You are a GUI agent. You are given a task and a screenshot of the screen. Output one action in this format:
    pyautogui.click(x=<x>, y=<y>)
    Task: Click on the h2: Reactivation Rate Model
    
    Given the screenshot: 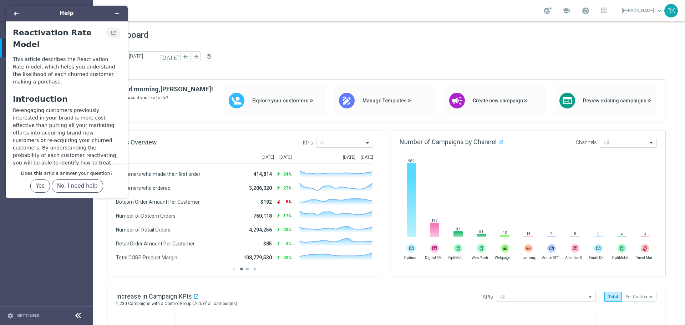 What is the action you would take?
    pyautogui.click(x=60, y=39)
    